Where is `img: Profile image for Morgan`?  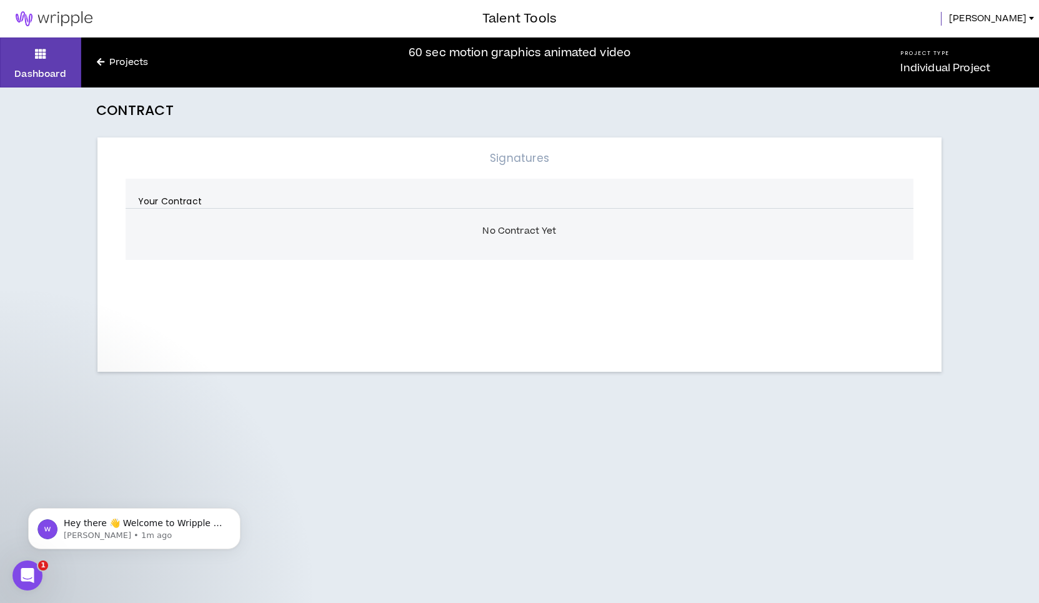 img: Profile image for Morgan is located at coordinates (38, 47).